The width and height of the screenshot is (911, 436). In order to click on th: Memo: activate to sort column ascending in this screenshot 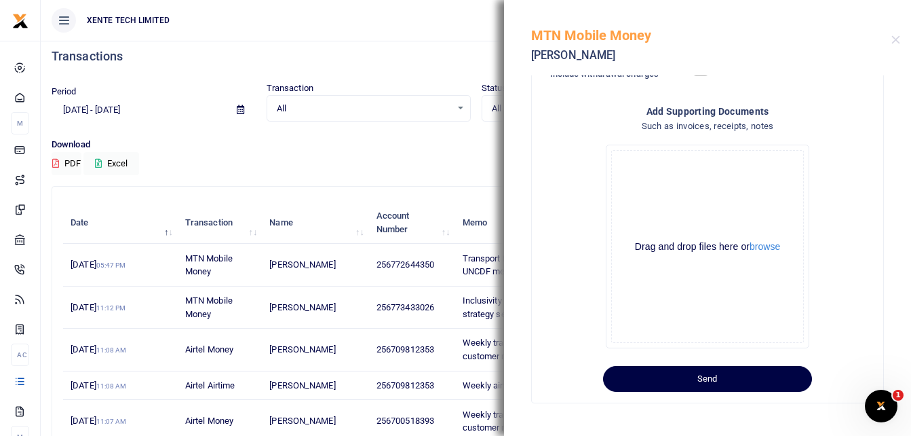, I will do `click(524, 223)`.